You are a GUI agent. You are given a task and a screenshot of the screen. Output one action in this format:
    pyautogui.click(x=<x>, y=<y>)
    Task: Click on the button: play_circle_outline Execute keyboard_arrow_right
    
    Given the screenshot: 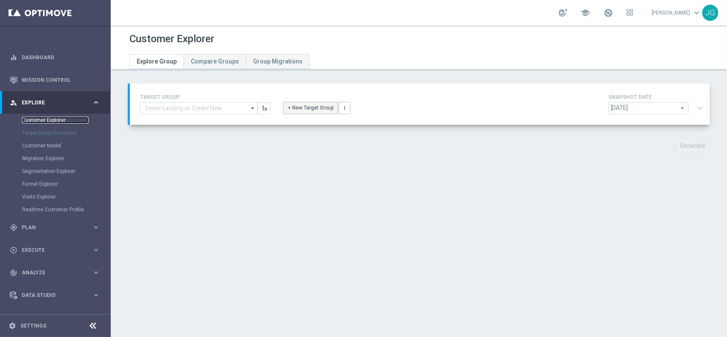 What is the action you would take?
    pyautogui.click(x=55, y=250)
    